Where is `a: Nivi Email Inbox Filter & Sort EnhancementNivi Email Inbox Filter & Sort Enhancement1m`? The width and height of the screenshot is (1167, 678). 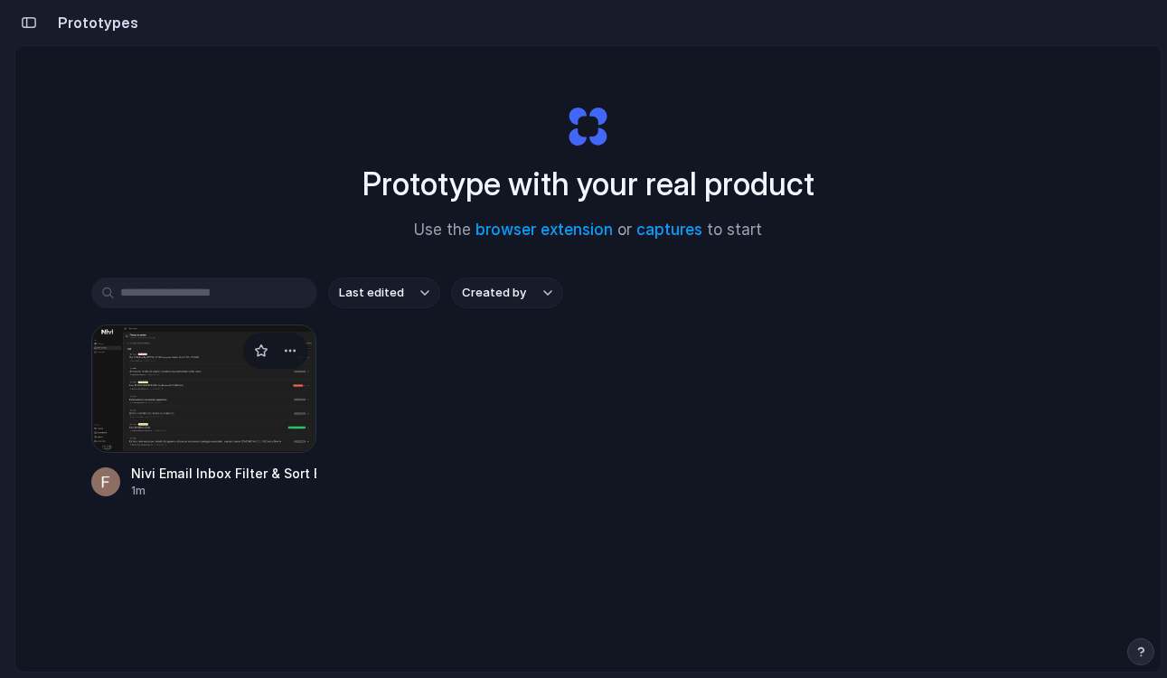 a: Nivi Email Inbox Filter & Sort EnhancementNivi Email Inbox Filter & Sort Enhancement1m is located at coordinates (204, 411).